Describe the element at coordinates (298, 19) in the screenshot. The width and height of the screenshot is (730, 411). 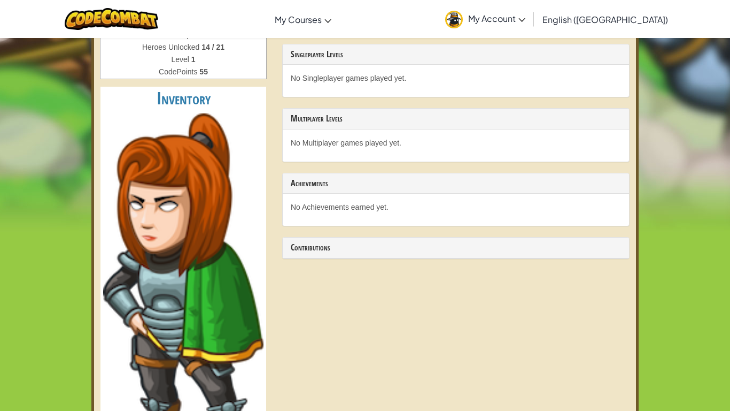
I see `span: My Courses` at that location.